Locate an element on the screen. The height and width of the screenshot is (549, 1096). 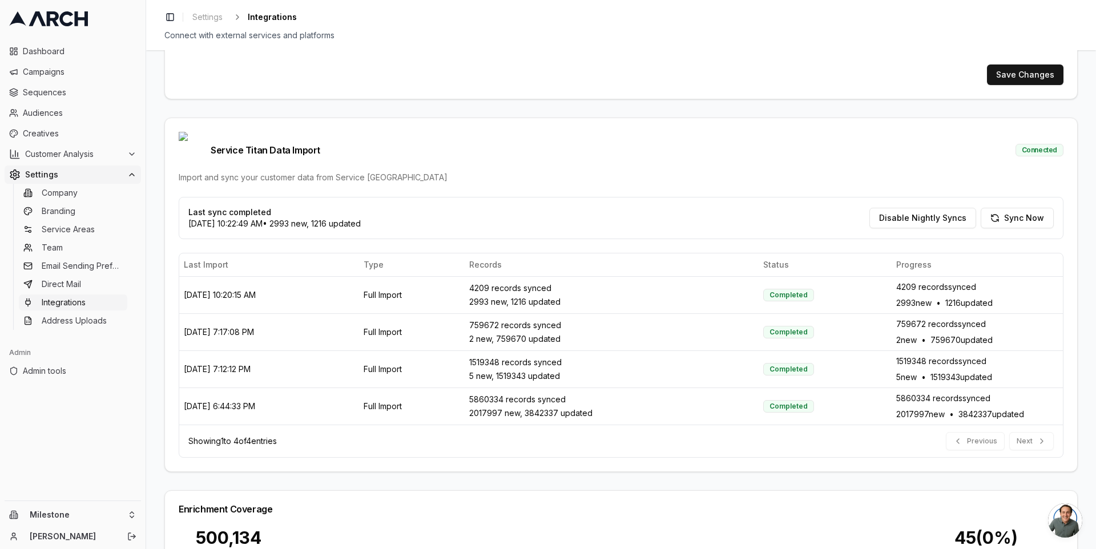
span: Address Uploads is located at coordinates (74, 321).